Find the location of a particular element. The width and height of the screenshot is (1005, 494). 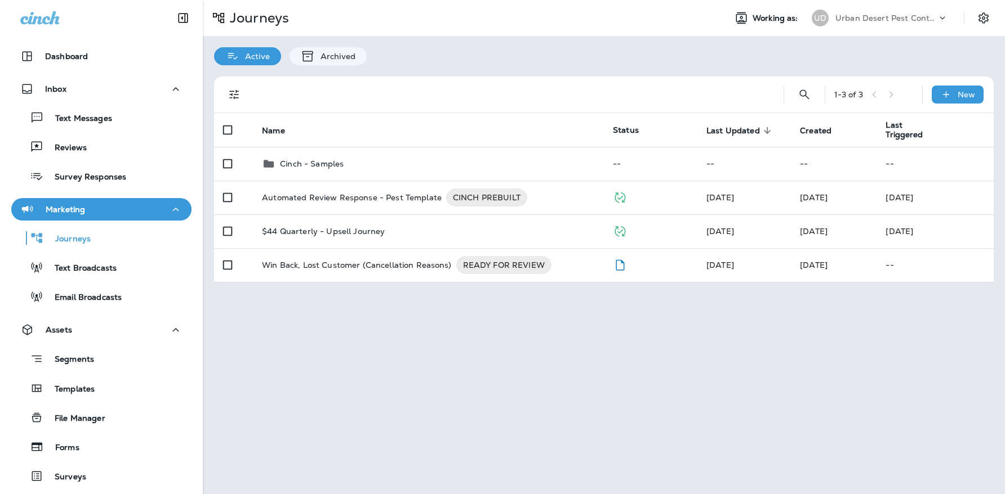

button: Marketing is located at coordinates (101, 209).